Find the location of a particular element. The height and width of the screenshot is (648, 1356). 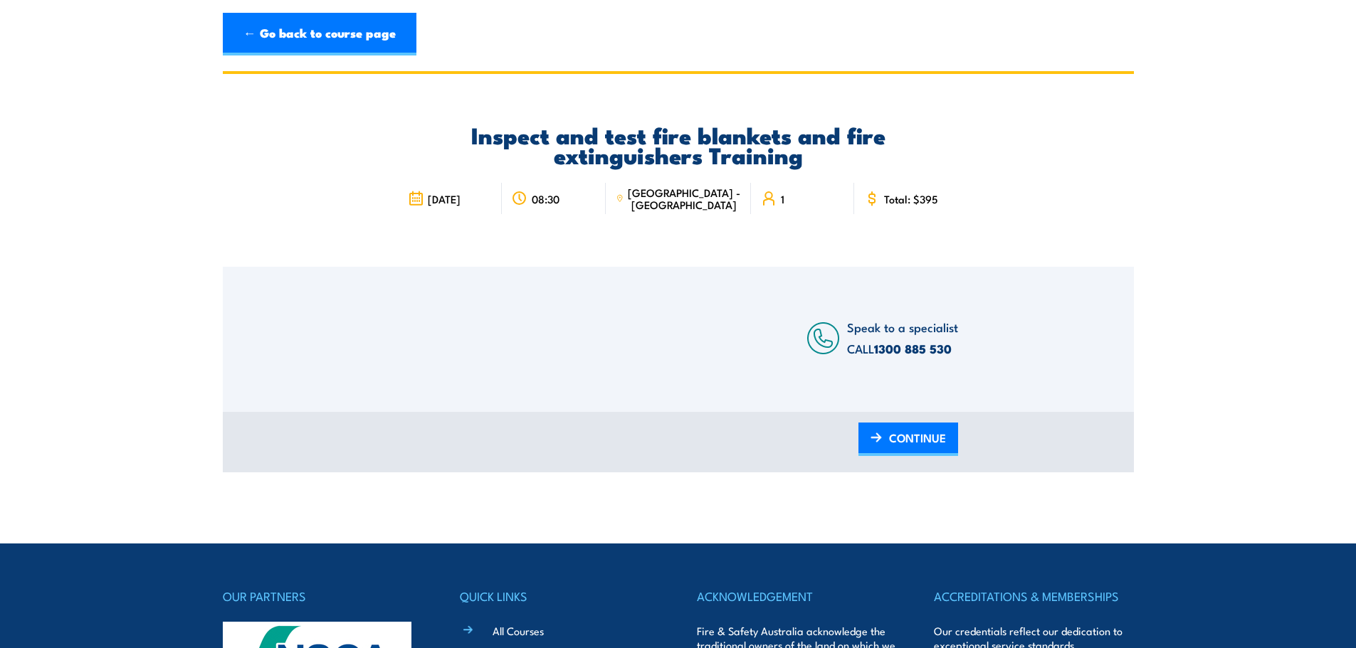

span: 1 is located at coordinates (782, 199).